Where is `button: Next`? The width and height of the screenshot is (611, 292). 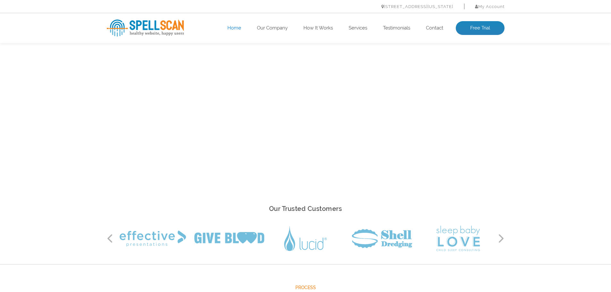 button: Next is located at coordinates (501, 238).